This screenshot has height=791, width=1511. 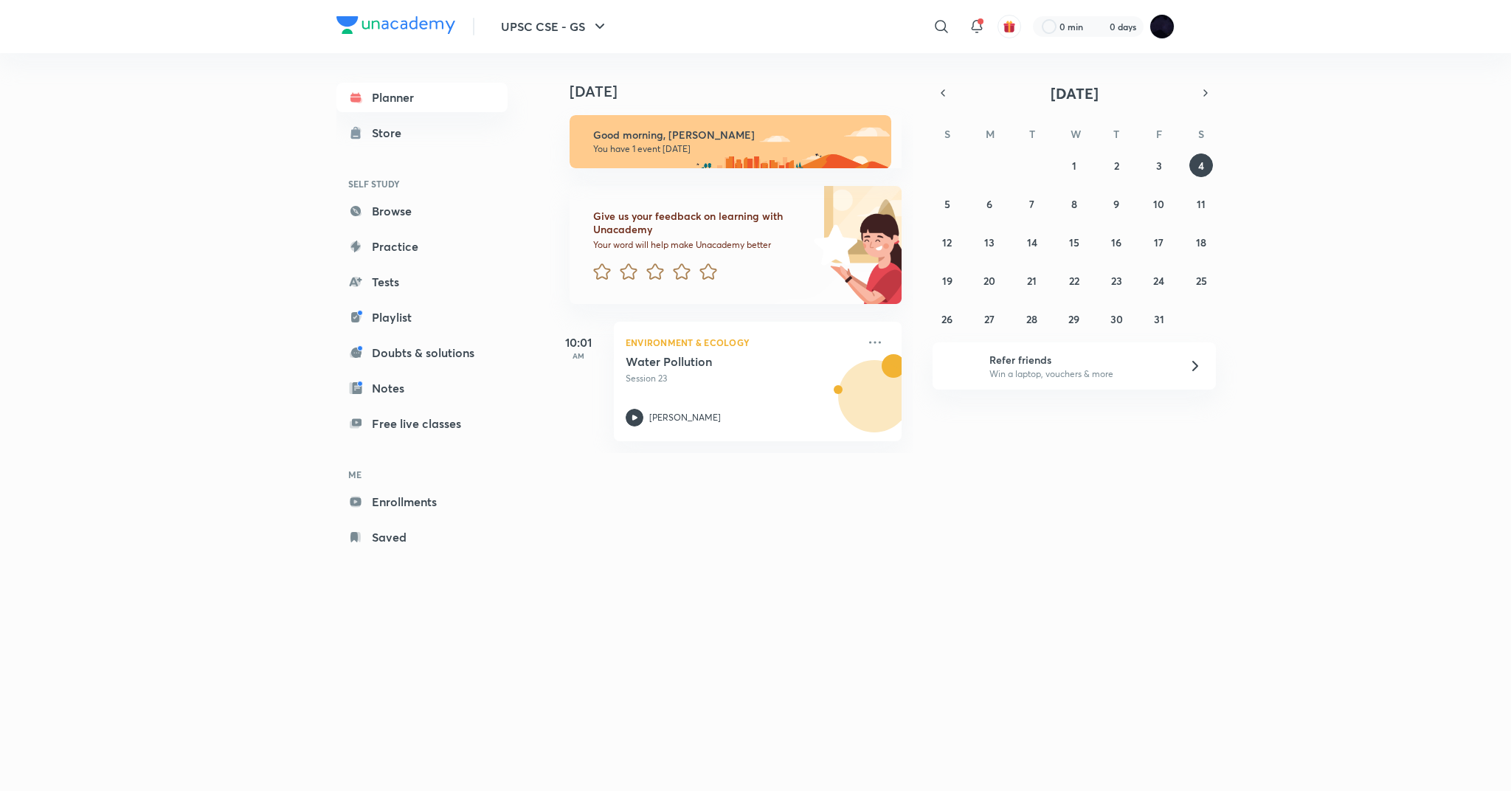 I want to click on button: October 25, 2025, so click(x=1201, y=280).